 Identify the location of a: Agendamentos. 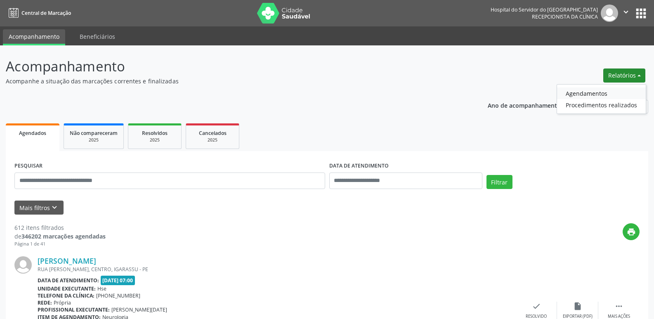
(601, 93).